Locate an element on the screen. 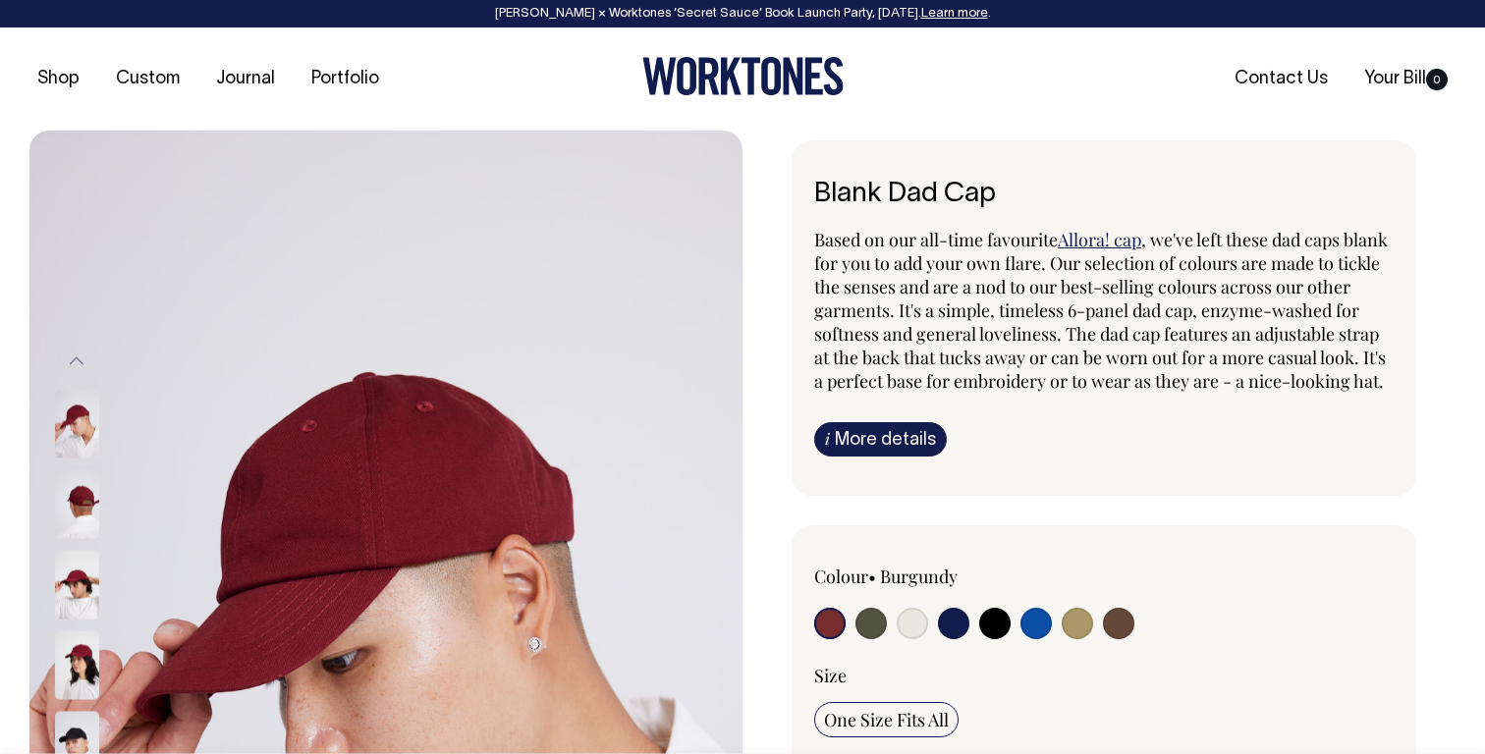 This screenshot has height=754, width=1485. span: 0 is located at coordinates (1437, 80).